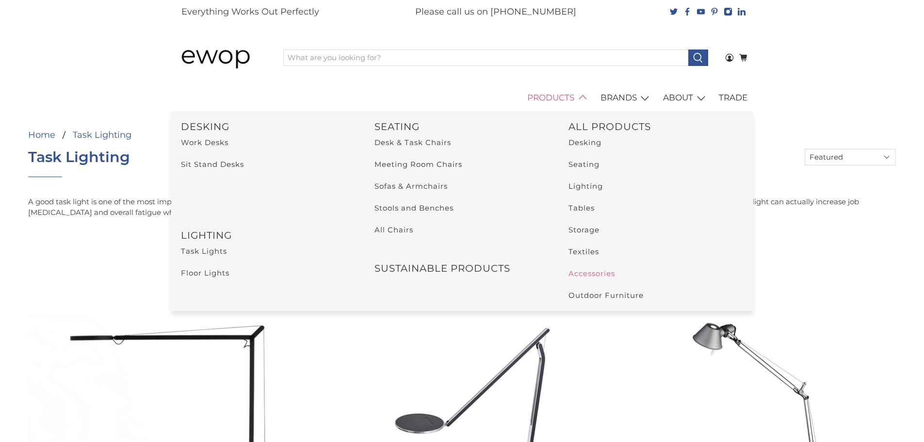  What do you see at coordinates (592, 273) in the screenshot?
I see `a: Accessories` at bounding box center [592, 273].